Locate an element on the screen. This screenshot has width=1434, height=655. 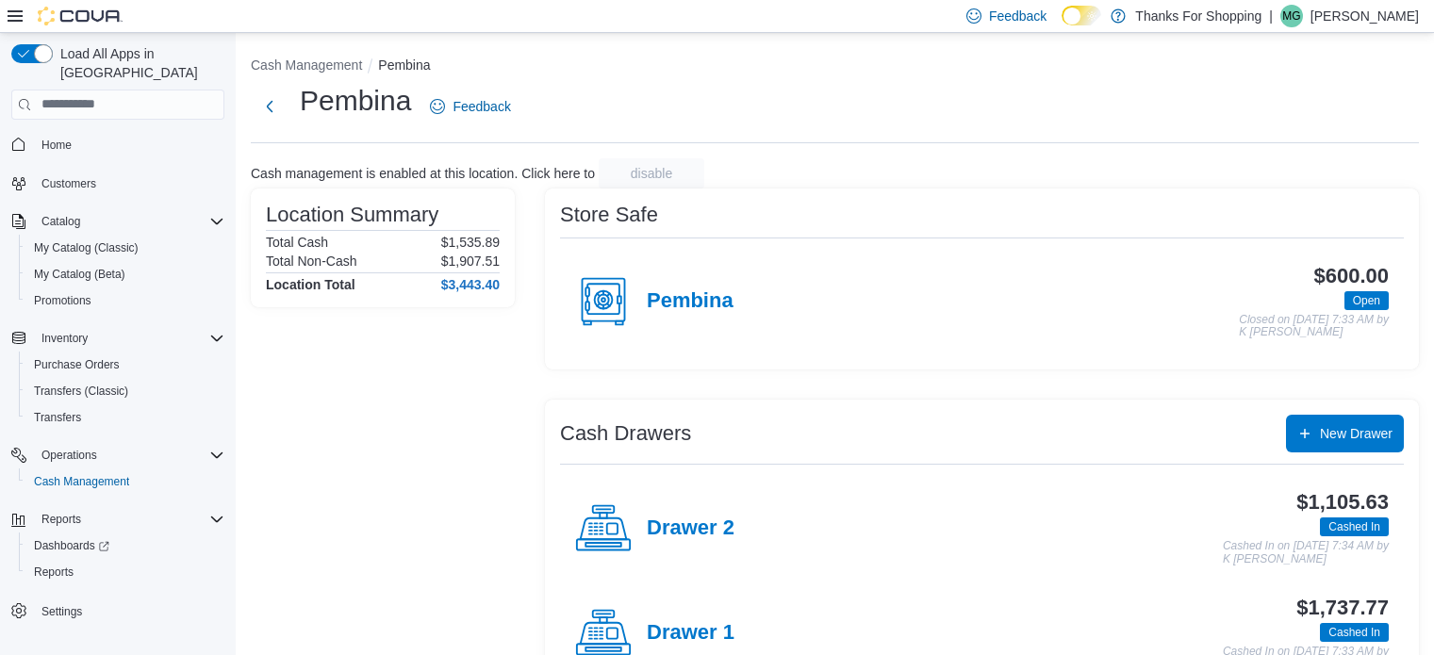
button: Promotions is located at coordinates (125, 301).